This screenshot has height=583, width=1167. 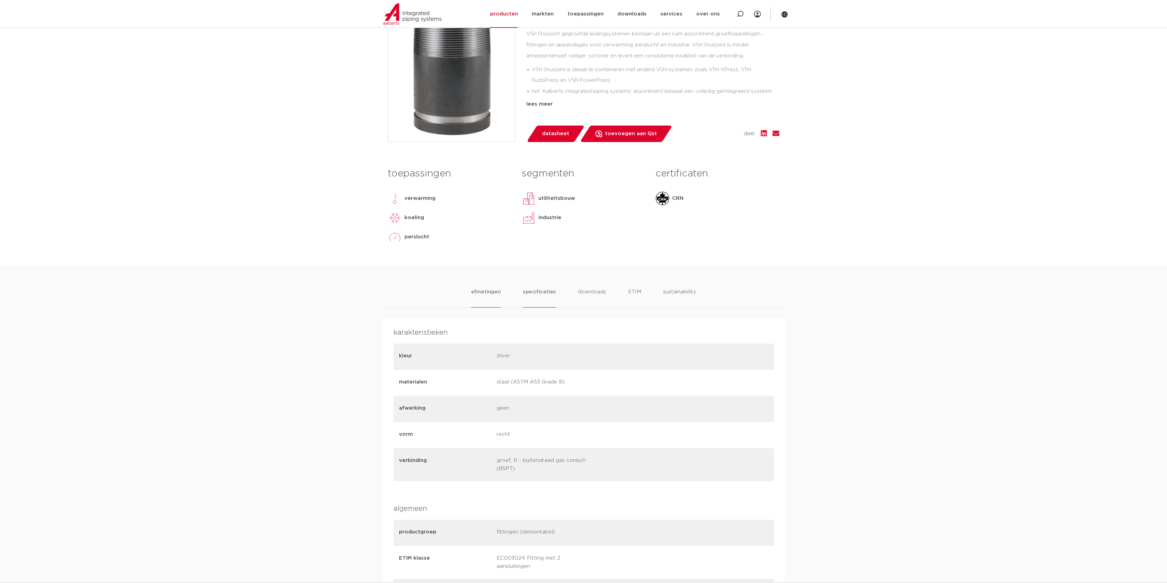 What do you see at coordinates (543, 465) in the screenshot?
I see `p: groef, R - buitendraad gas conisch (BSPT)` at bounding box center [543, 465].